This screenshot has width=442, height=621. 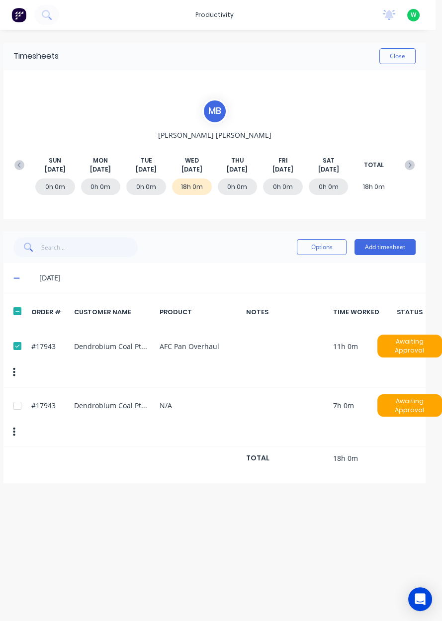 What do you see at coordinates (192, 161) in the screenshot?
I see `span: WED` at bounding box center [192, 161].